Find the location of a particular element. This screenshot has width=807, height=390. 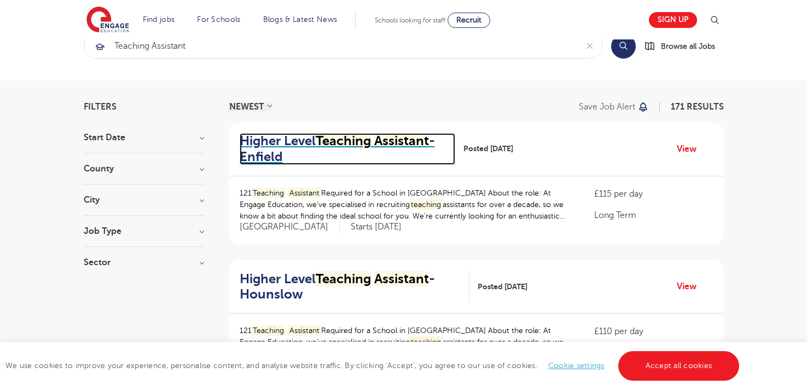

a: Recruit is located at coordinates (469, 20).